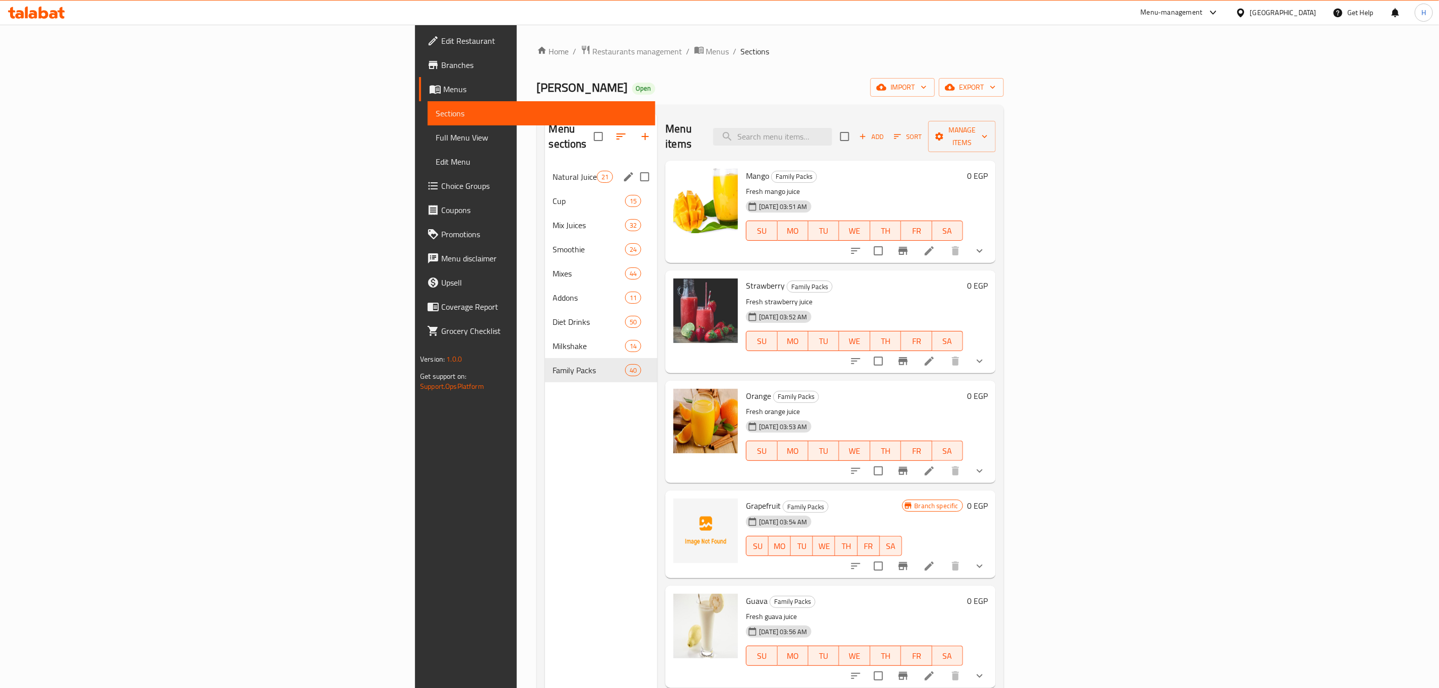  I want to click on p: Fresh mango juice, so click(854, 191).